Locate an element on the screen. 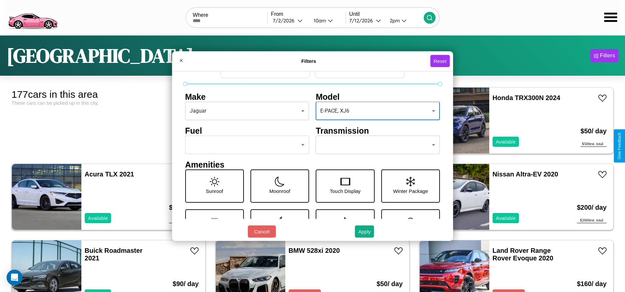 The width and height of the screenshot is (625, 292). div: 2pm is located at coordinates (394, 20).